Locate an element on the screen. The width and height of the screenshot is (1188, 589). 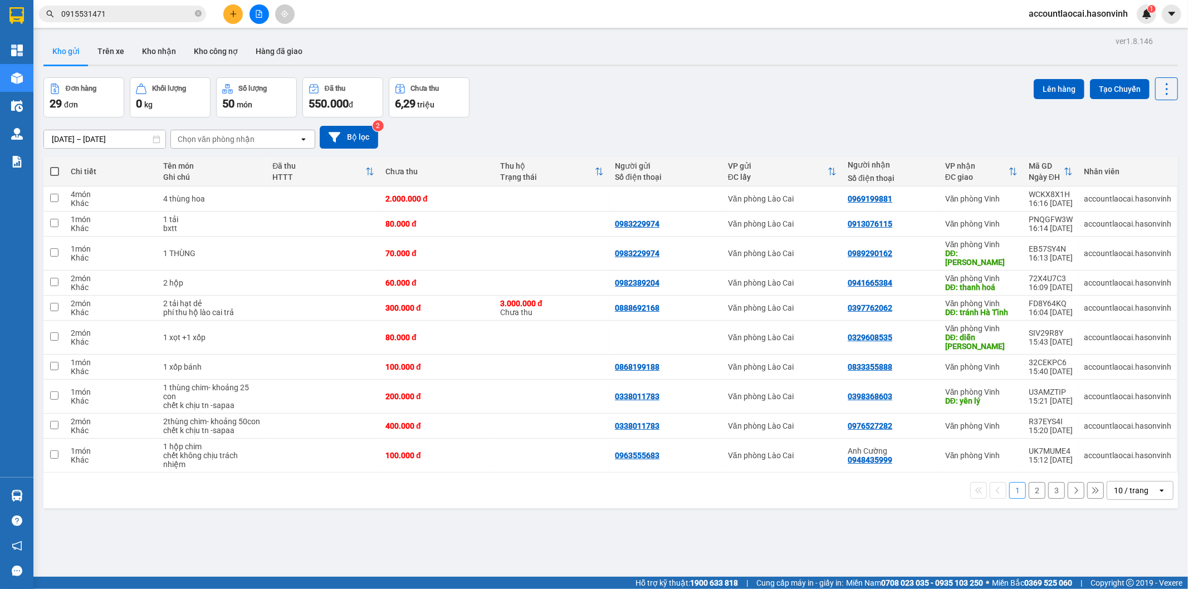
sup: 2 is located at coordinates (378, 126).